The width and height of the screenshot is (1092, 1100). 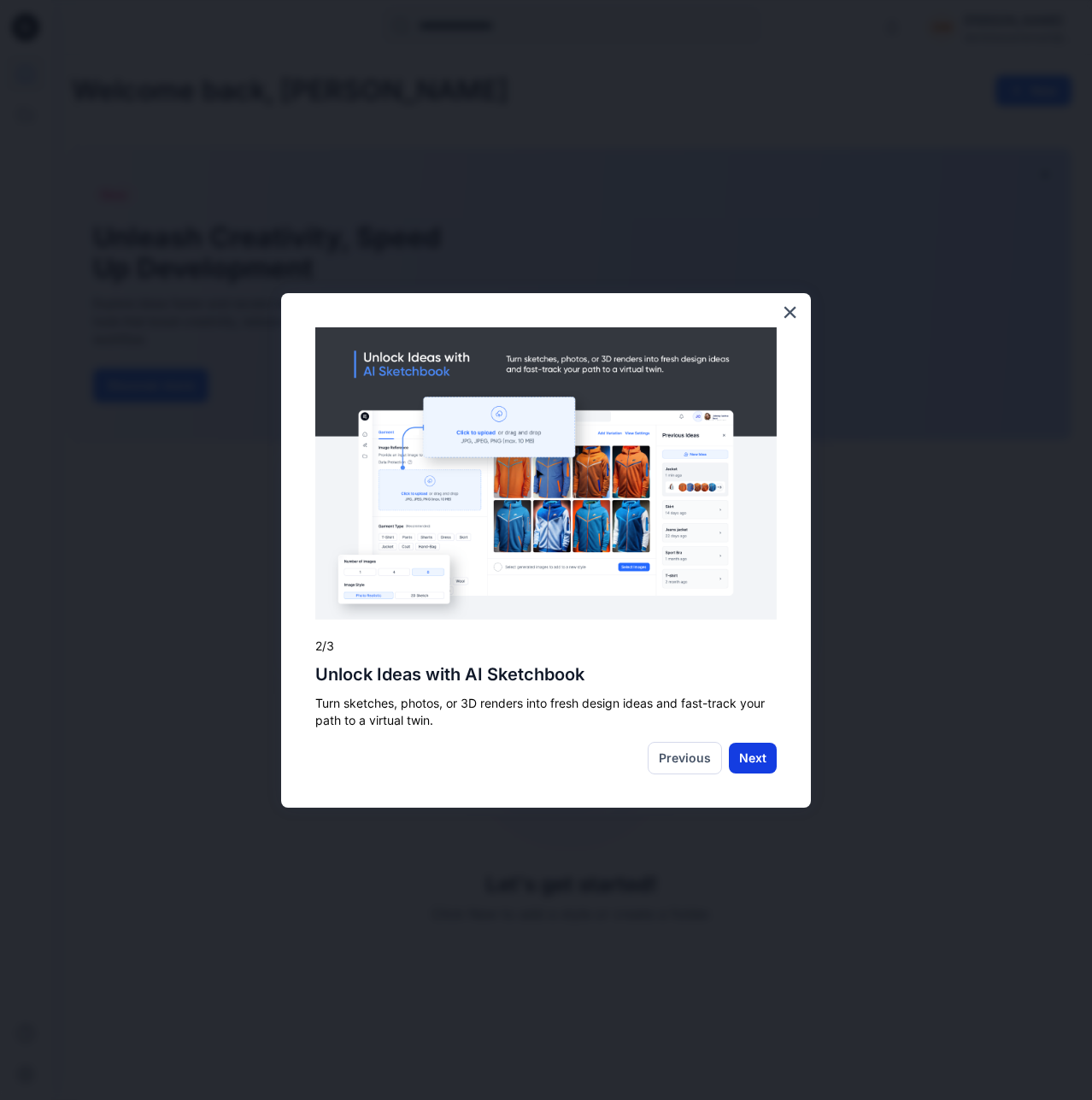 What do you see at coordinates (546, 711) in the screenshot?
I see `p: Turn sketches, photos, or 3D renders into fresh design ideas and fast-track your path to a virtua...` at bounding box center [546, 711].